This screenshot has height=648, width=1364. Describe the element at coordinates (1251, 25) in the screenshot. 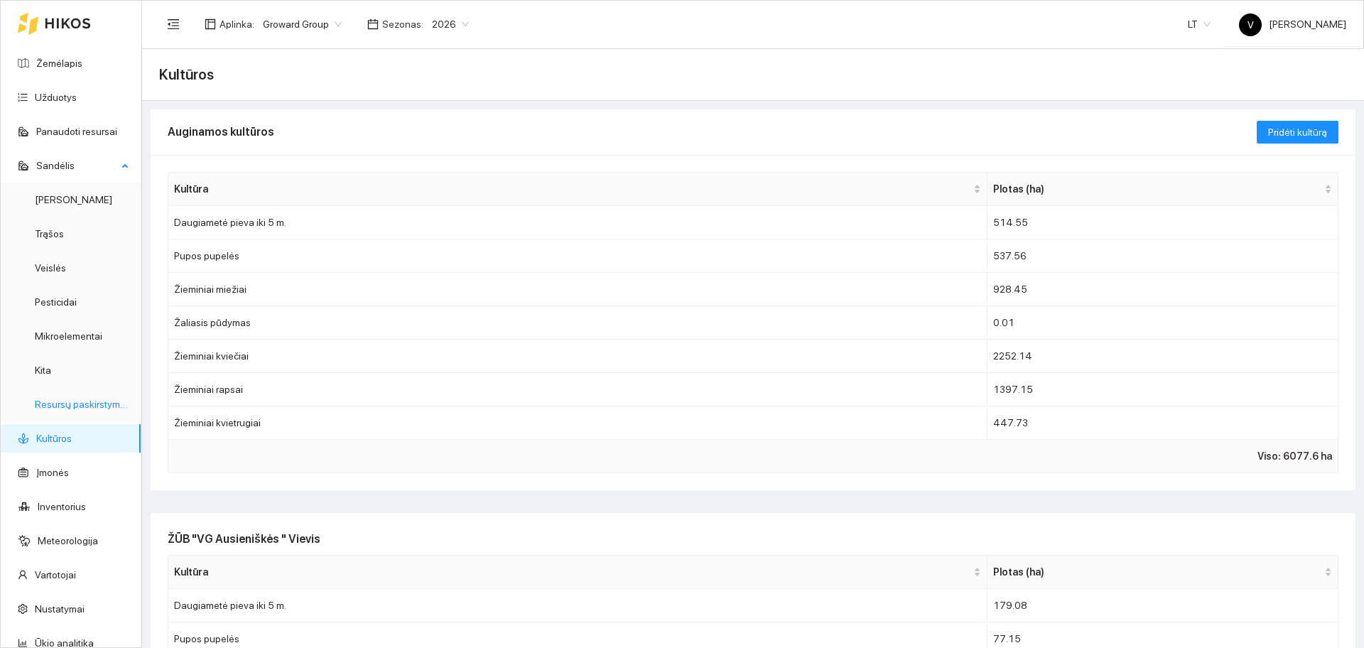

I see `span: V` at that location.